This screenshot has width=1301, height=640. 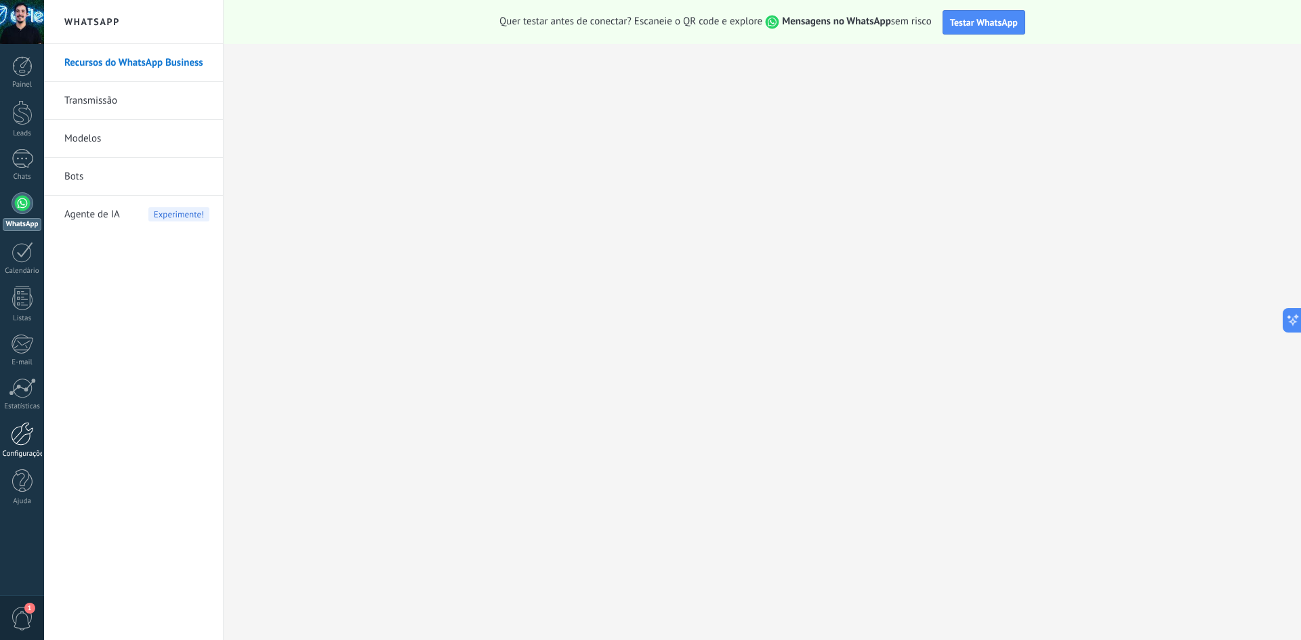 What do you see at coordinates (22, 407) in the screenshot?
I see `div: Estatísticas` at bounding box center [22, 407].